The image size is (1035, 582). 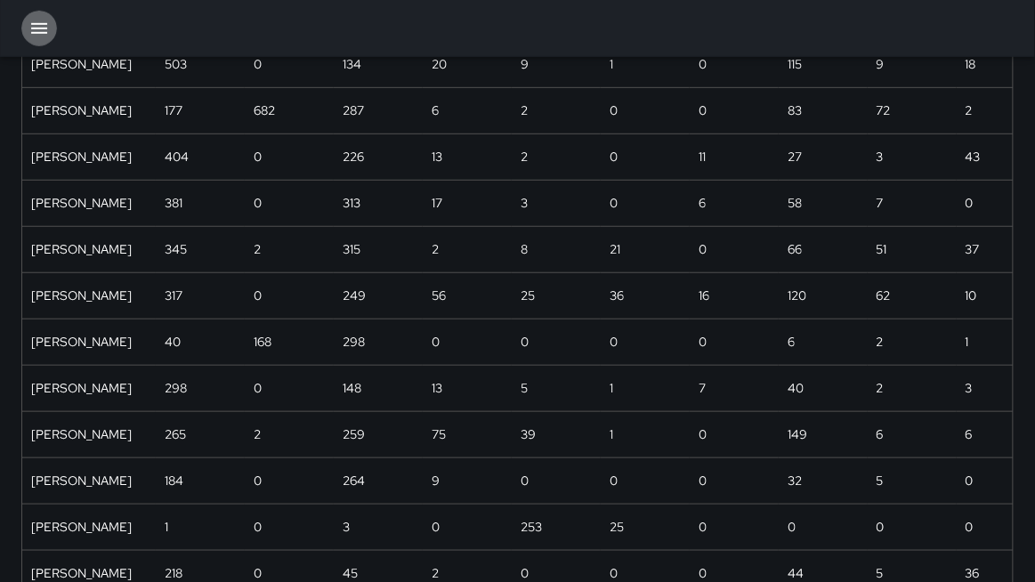 What do you see at coordinates (174, 481) in the screenshot?
I see `div: 184` at bounding box center [174, 481].